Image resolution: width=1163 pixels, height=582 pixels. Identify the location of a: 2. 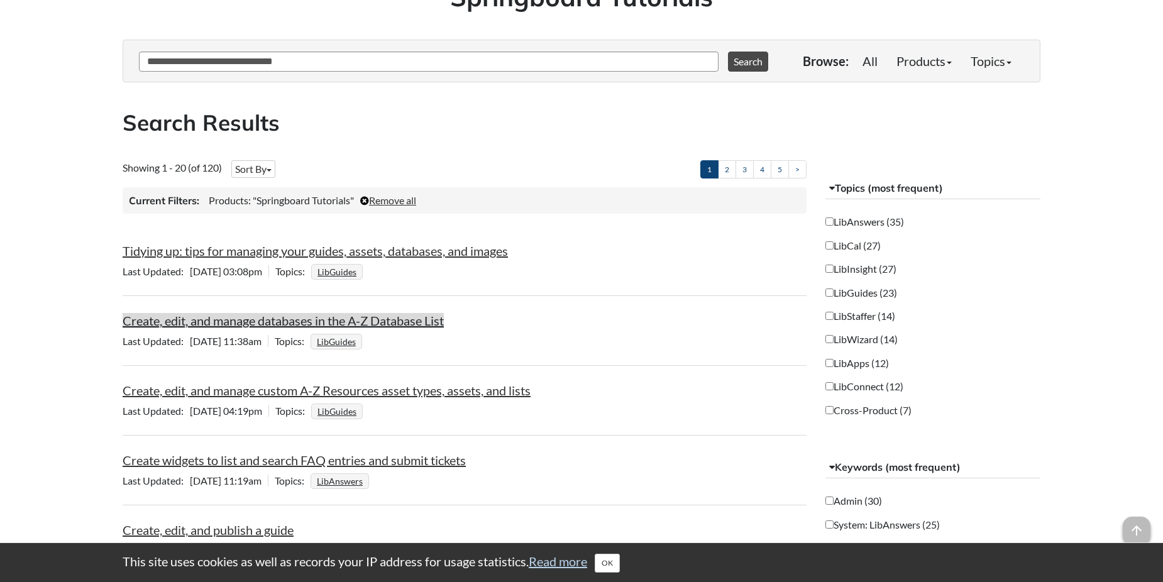
(727, 169).